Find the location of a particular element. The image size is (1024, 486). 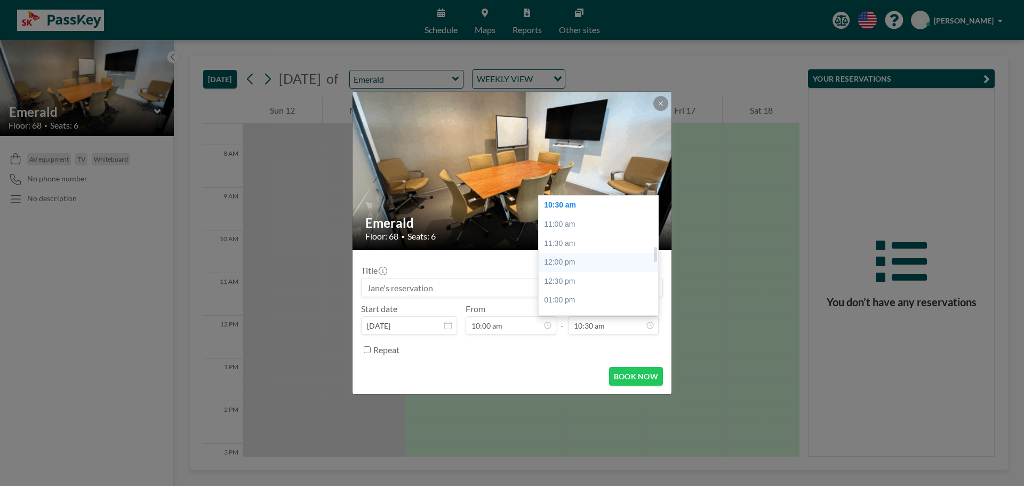

div: 10:30 am is located at coordinates (601, 205).